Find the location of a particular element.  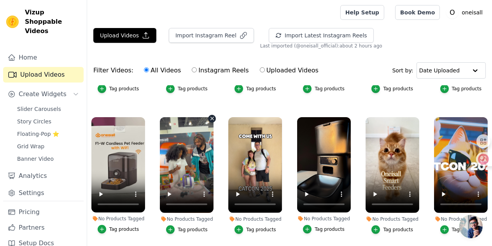

text: O is located at coordinates (453, 12).